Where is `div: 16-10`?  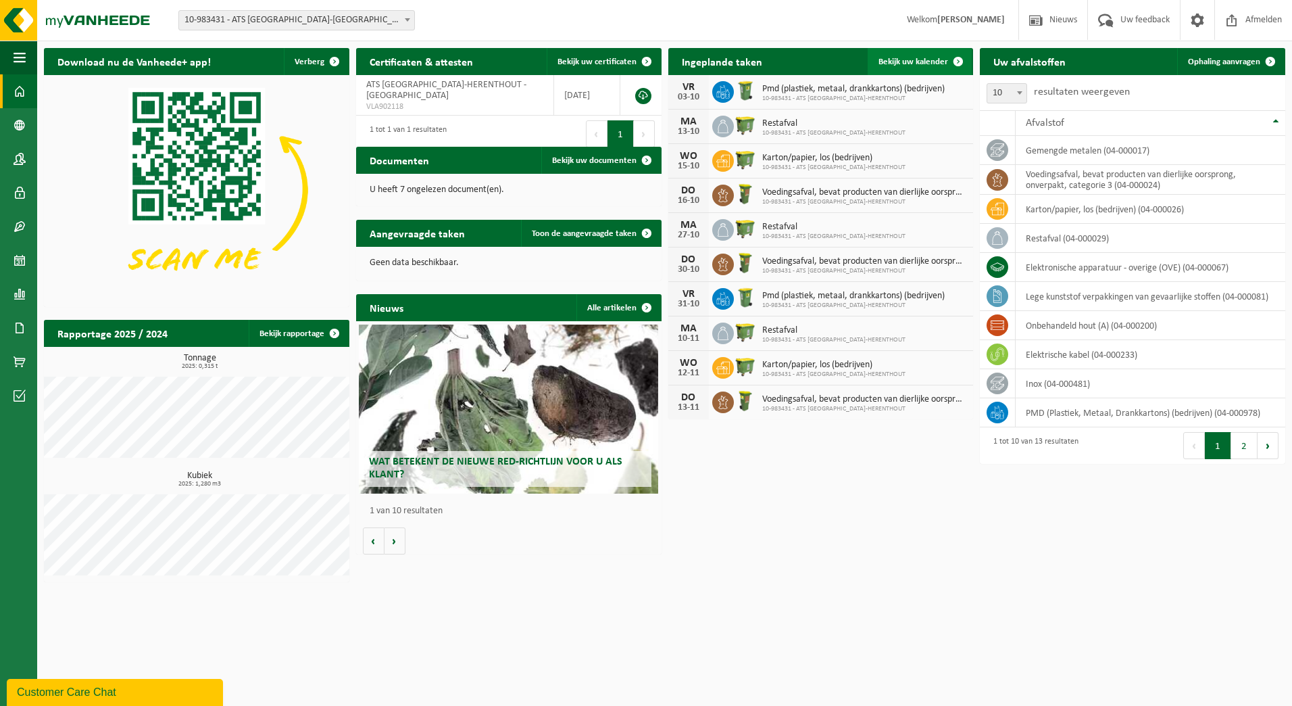 div: 16-10 is located at coordinates (689, 201).